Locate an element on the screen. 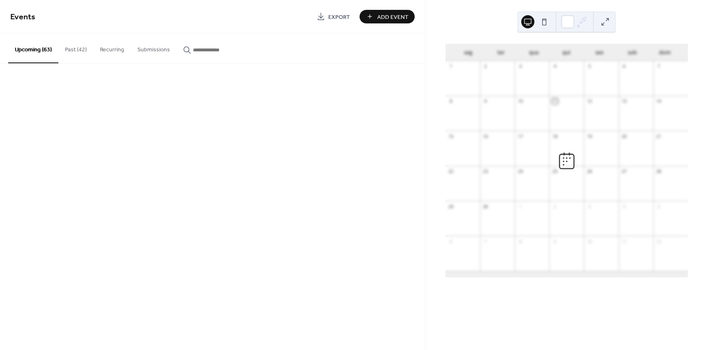 The width and height of the screenshot is (708, 350). div: 29 is located at coordinates (451, 206).